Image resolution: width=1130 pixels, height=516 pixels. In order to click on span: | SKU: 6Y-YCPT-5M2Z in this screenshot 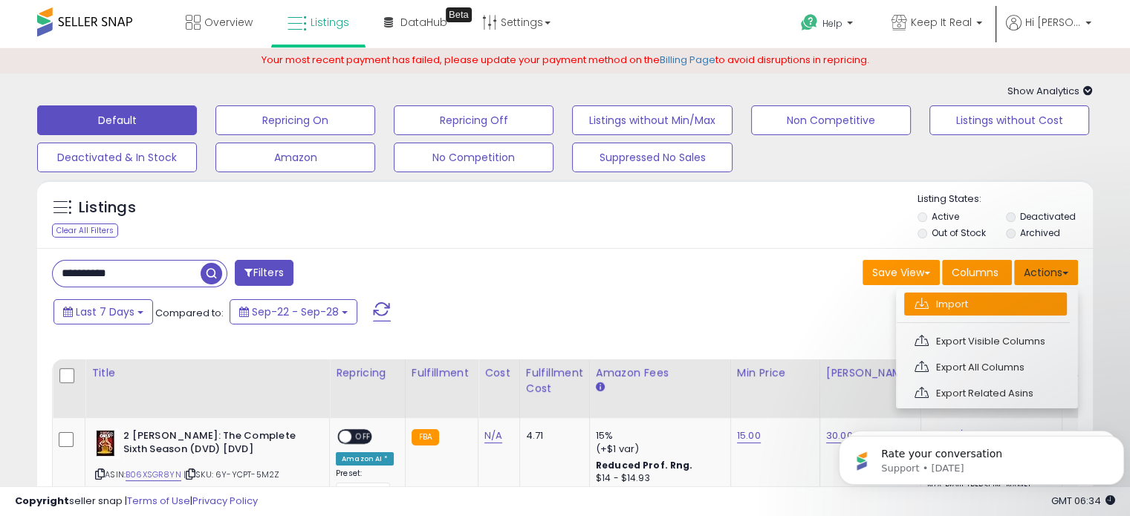, I will do `click(231, 475)`.